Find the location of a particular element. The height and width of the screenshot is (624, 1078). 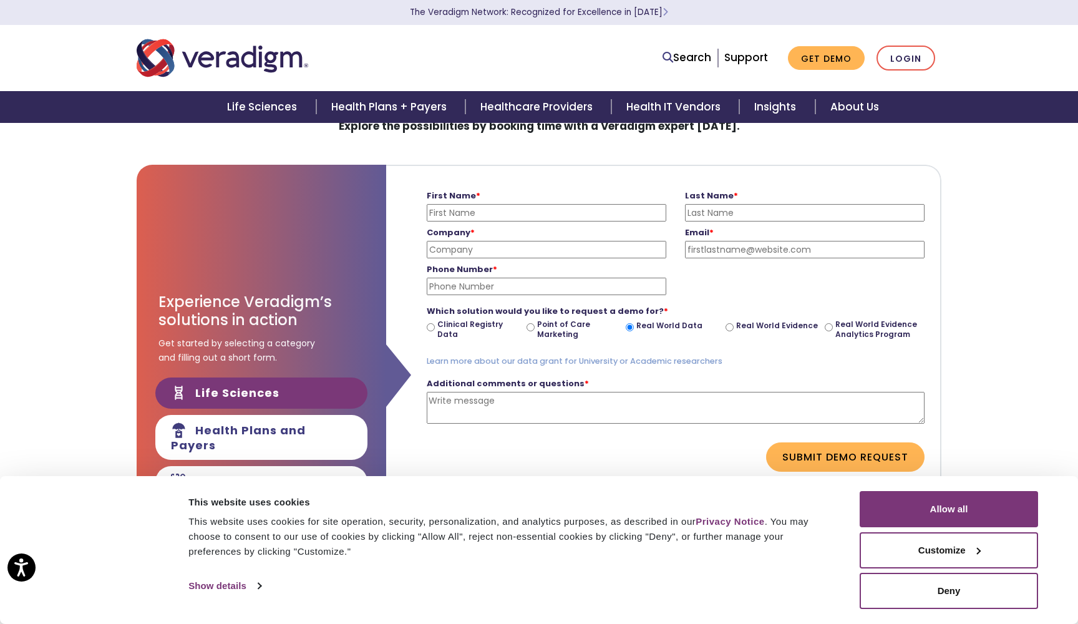

span: Learn More is located at coordinates (665, 12).